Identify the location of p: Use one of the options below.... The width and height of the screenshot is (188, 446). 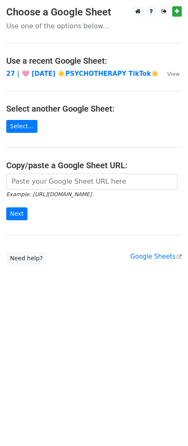
(94, 26).